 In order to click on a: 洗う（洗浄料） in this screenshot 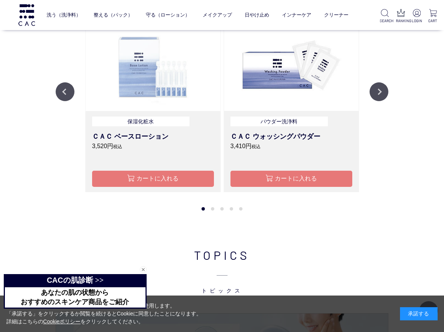, I will do `click(64, 15)`.